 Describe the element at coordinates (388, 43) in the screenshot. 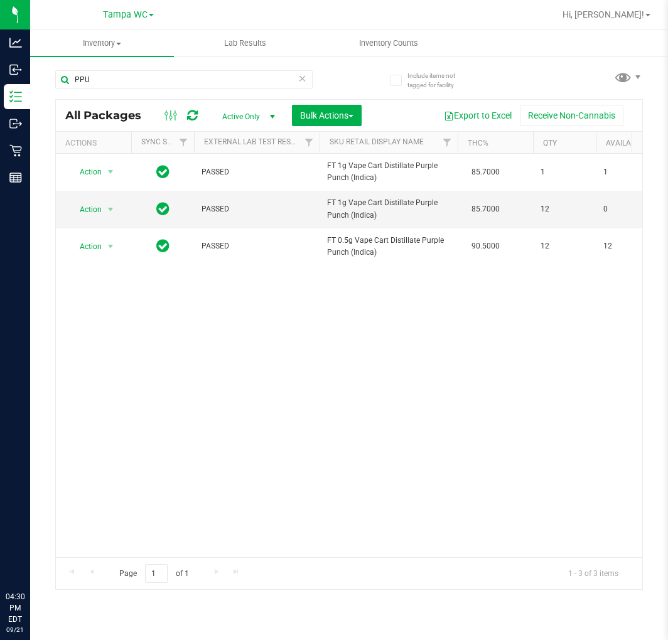

I see `span: Inventory Counts` at that location.